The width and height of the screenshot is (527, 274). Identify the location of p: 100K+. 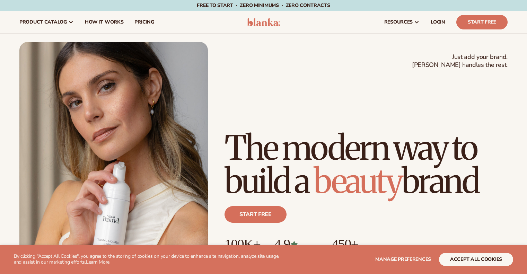
(242, 244).